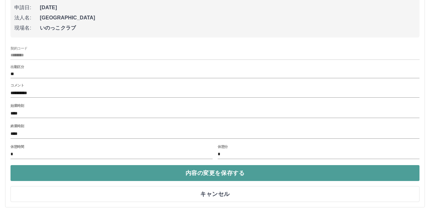  I want to click on label: 契約コード, so click(19, 48).